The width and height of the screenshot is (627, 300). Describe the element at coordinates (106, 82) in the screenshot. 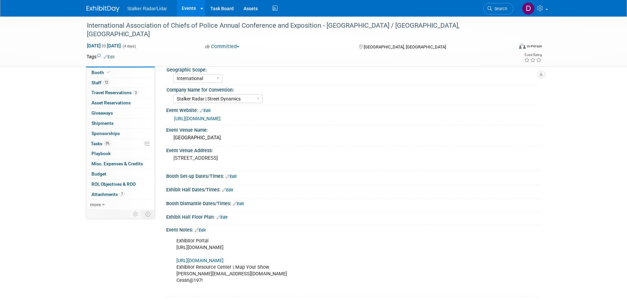

I see `span: 12` at that location.